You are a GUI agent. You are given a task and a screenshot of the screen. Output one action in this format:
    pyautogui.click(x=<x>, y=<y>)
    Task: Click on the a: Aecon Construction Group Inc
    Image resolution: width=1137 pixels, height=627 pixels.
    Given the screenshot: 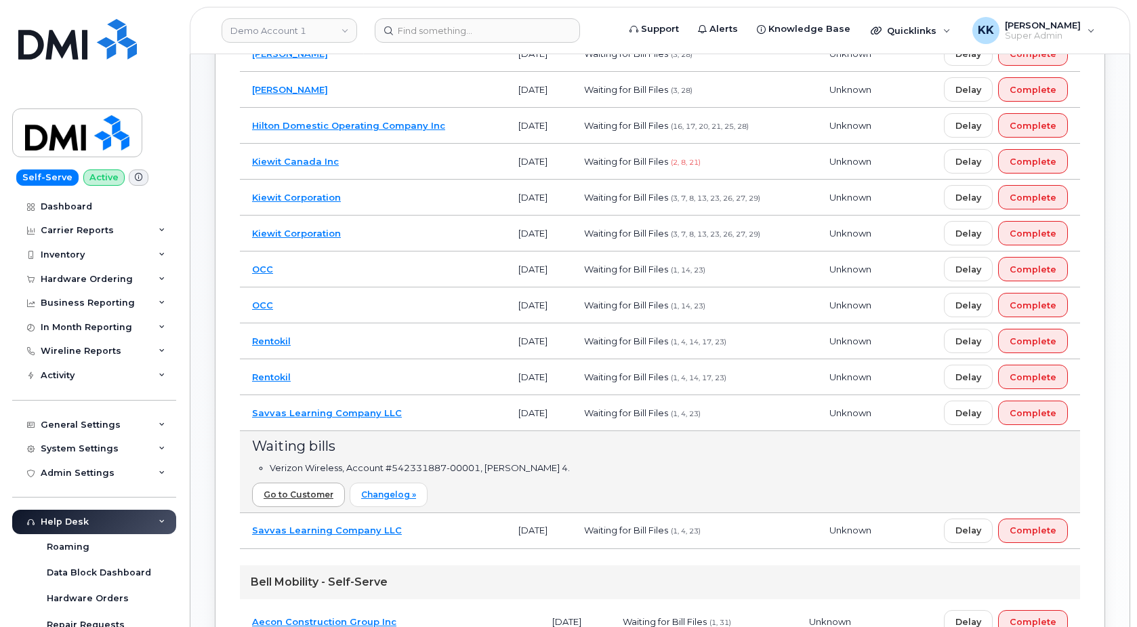 What is the action you would take?
    pyautogui.click(x=324, y=621)
    